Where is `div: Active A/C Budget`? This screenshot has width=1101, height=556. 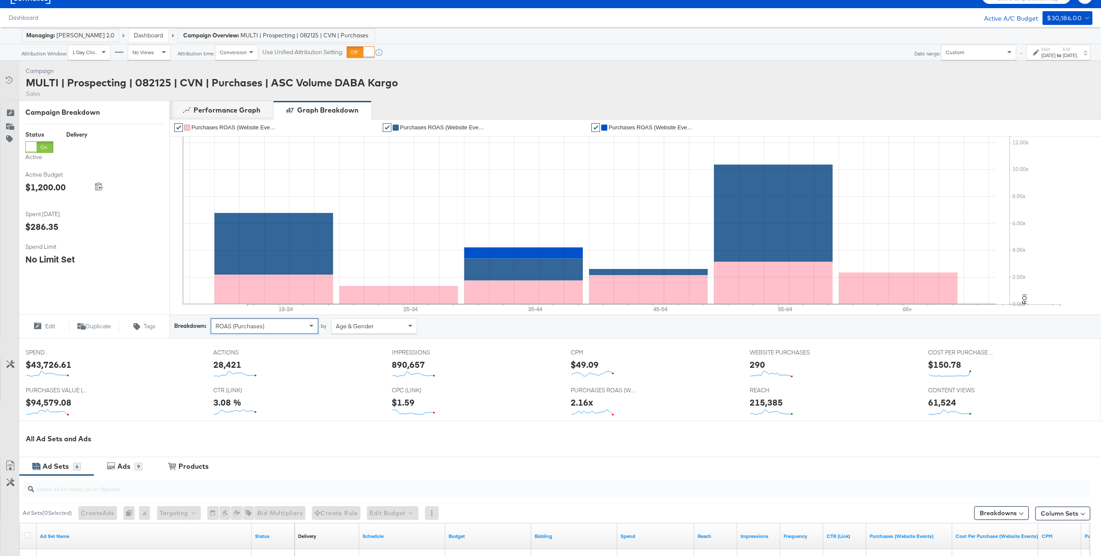 div: Active A/C Budget is located at coordinates (1006, 18).